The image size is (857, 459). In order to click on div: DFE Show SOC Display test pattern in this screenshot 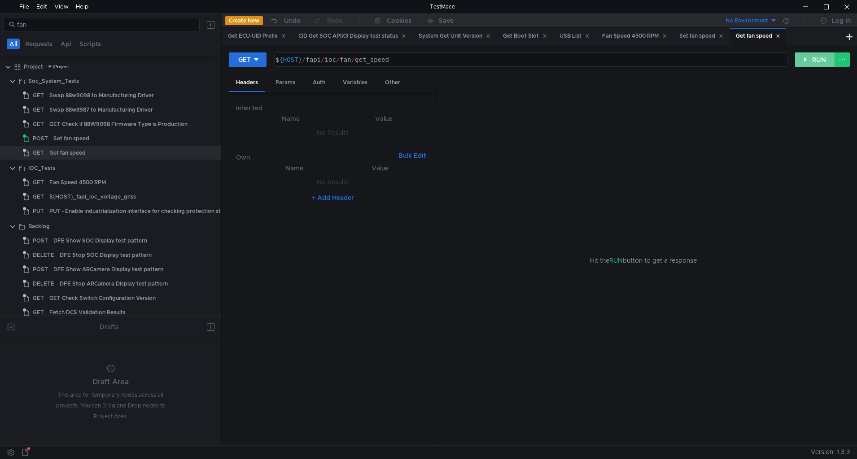, I will do `click(100, 241)`.